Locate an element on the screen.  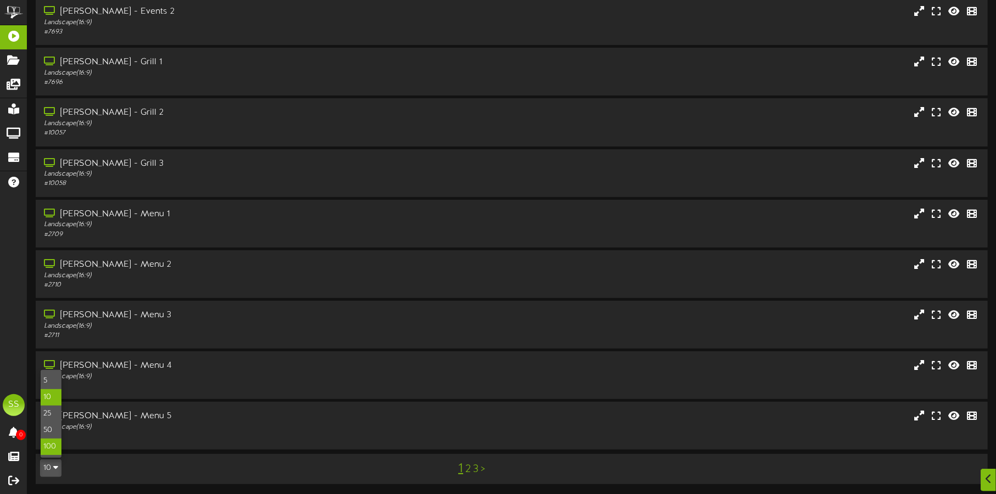
a: 1 is located at coordinates (460, 469).